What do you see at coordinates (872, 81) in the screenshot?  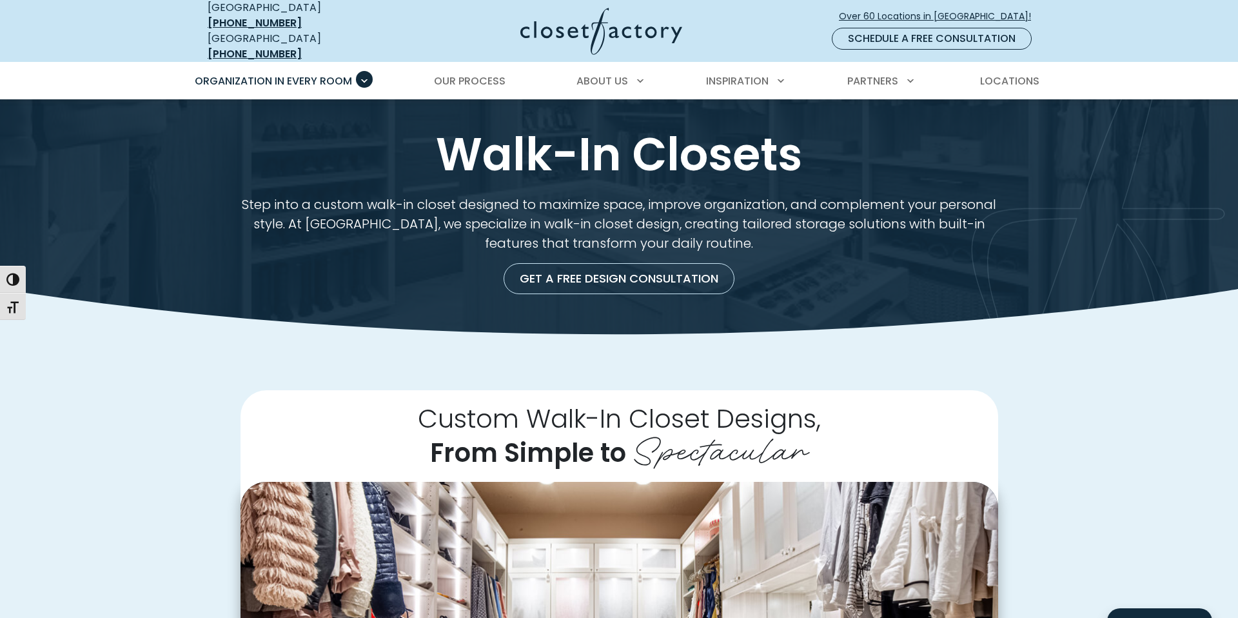 I see `span: Partners` at bounding box center [872, 81].